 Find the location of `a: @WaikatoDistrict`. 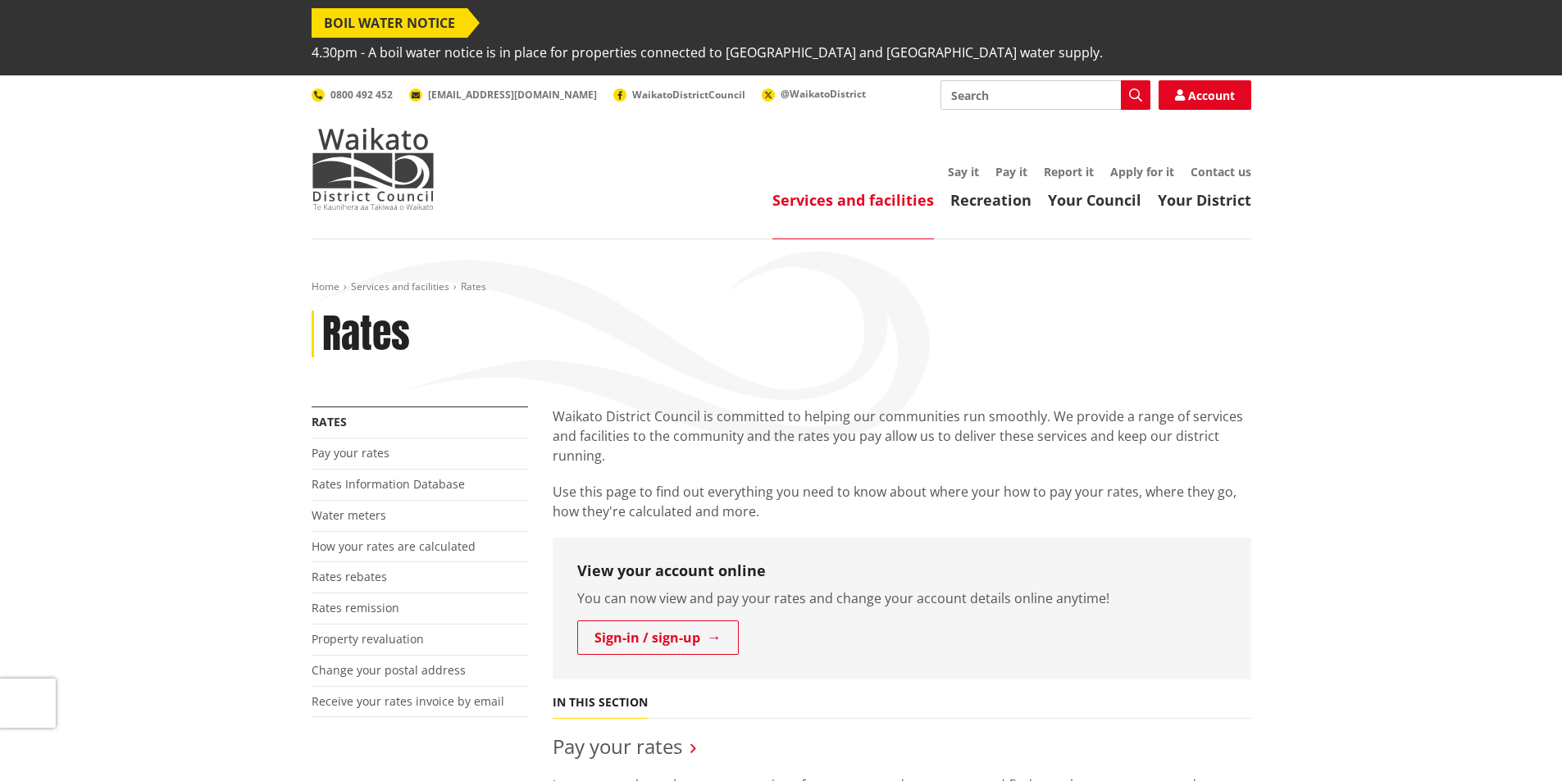

a: @WaikatoDistrict is located at coordinates (813, 93).